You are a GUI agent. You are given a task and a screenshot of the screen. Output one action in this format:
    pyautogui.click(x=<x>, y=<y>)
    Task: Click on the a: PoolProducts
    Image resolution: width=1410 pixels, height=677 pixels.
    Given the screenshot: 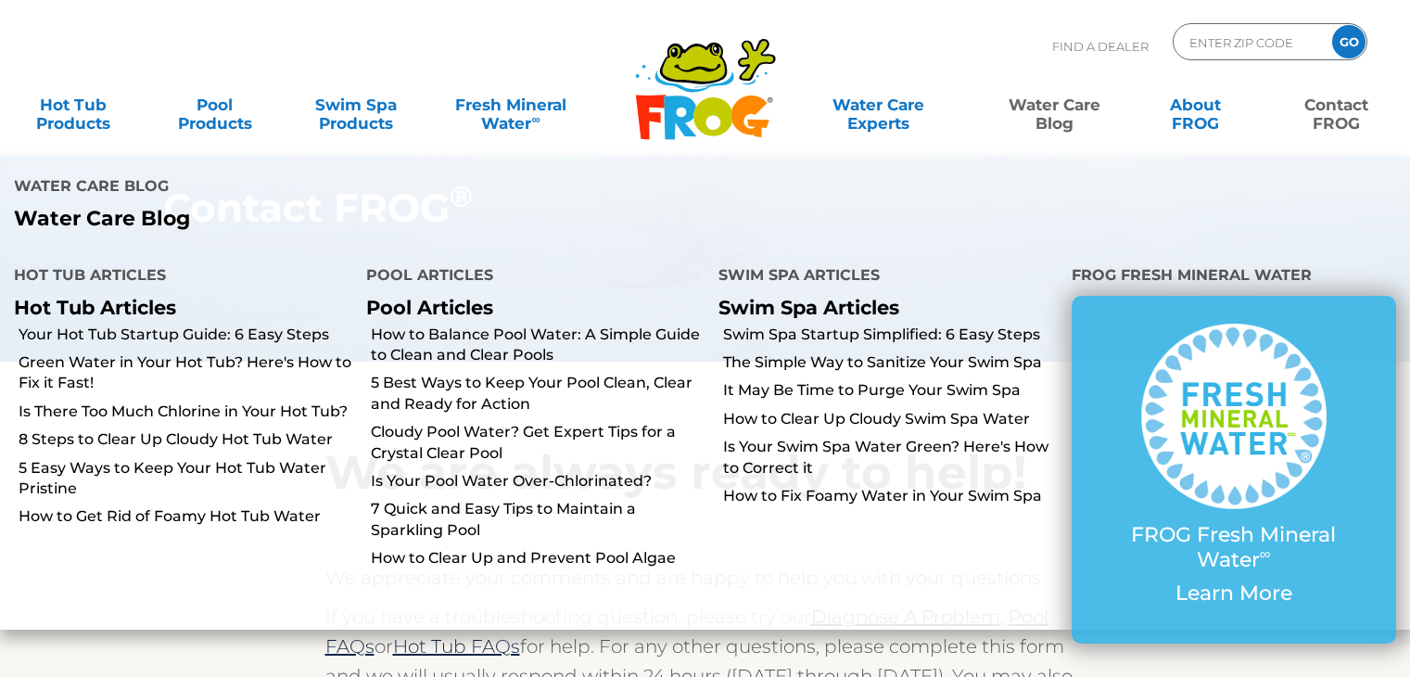 What is the action you would take?
    pyautogui.click(x=214, y=105)
    